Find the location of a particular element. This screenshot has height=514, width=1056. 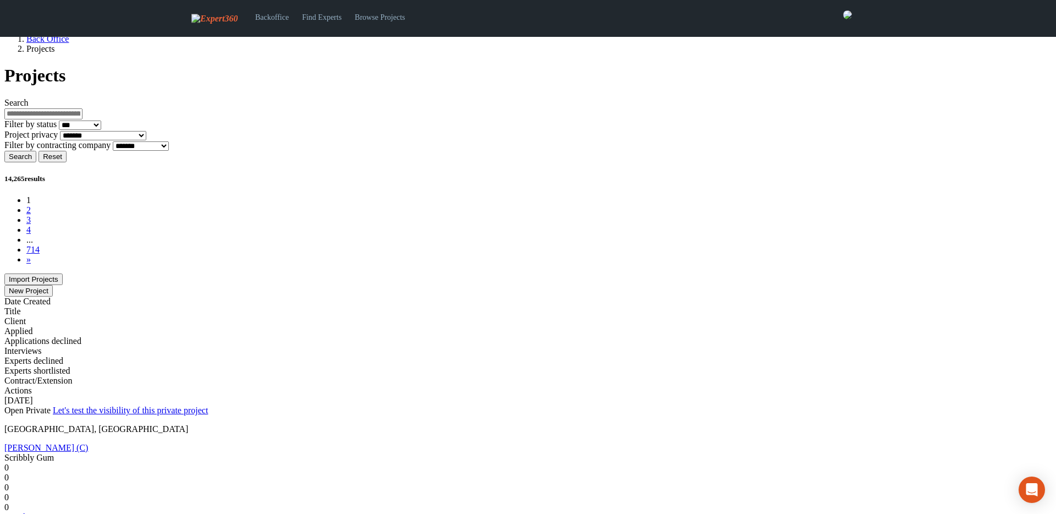

span: results is located at coordinates (34, 178).